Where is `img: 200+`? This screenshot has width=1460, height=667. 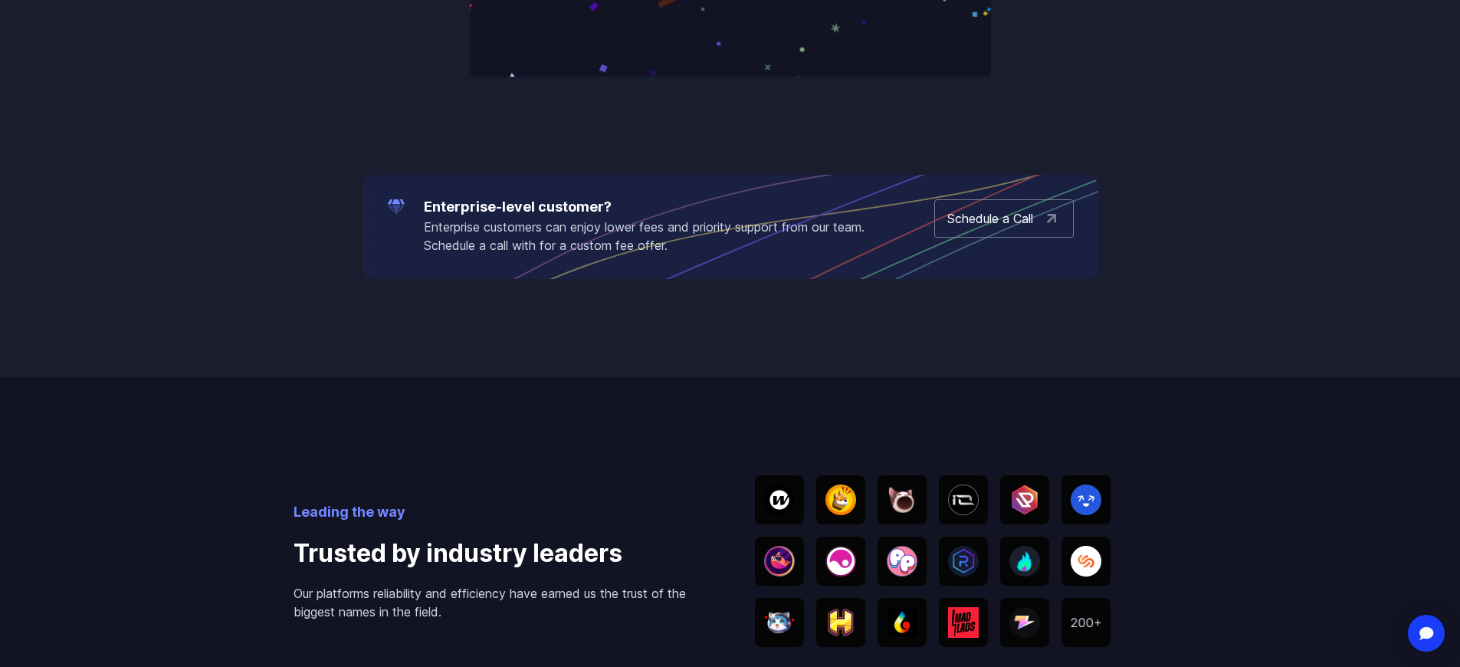
img: 200+ is located at coordinates (1086, 622).